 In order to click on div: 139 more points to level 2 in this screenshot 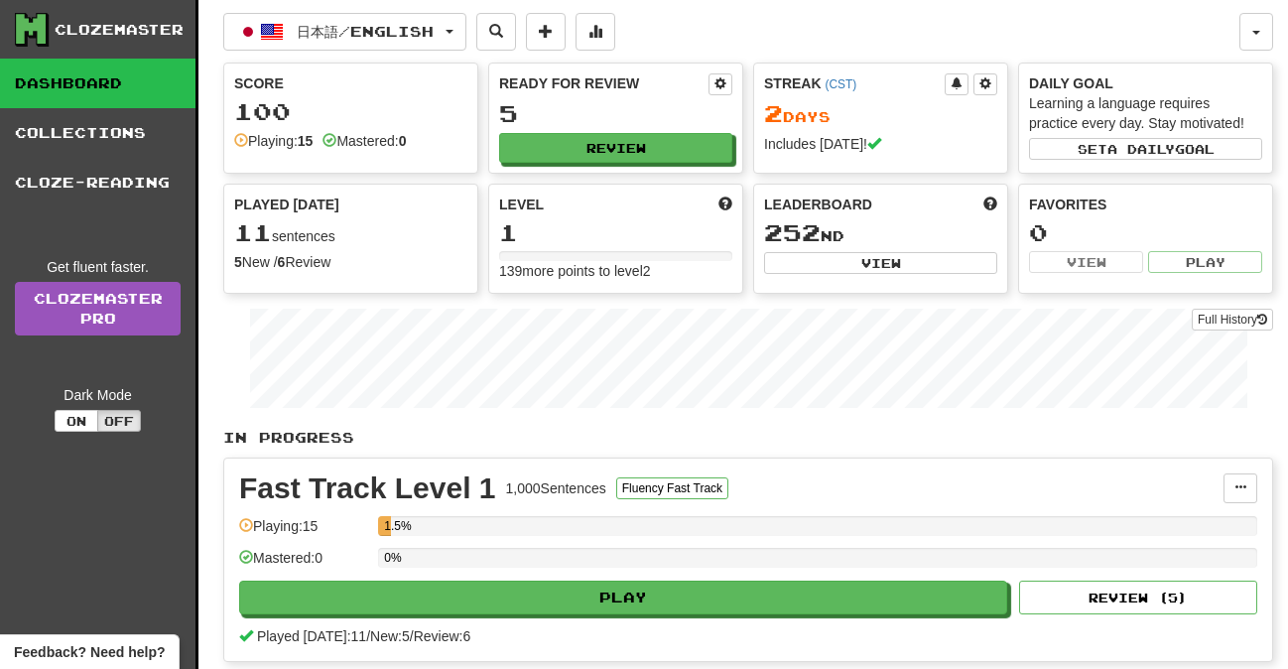, I will do `click(615, 271)`.